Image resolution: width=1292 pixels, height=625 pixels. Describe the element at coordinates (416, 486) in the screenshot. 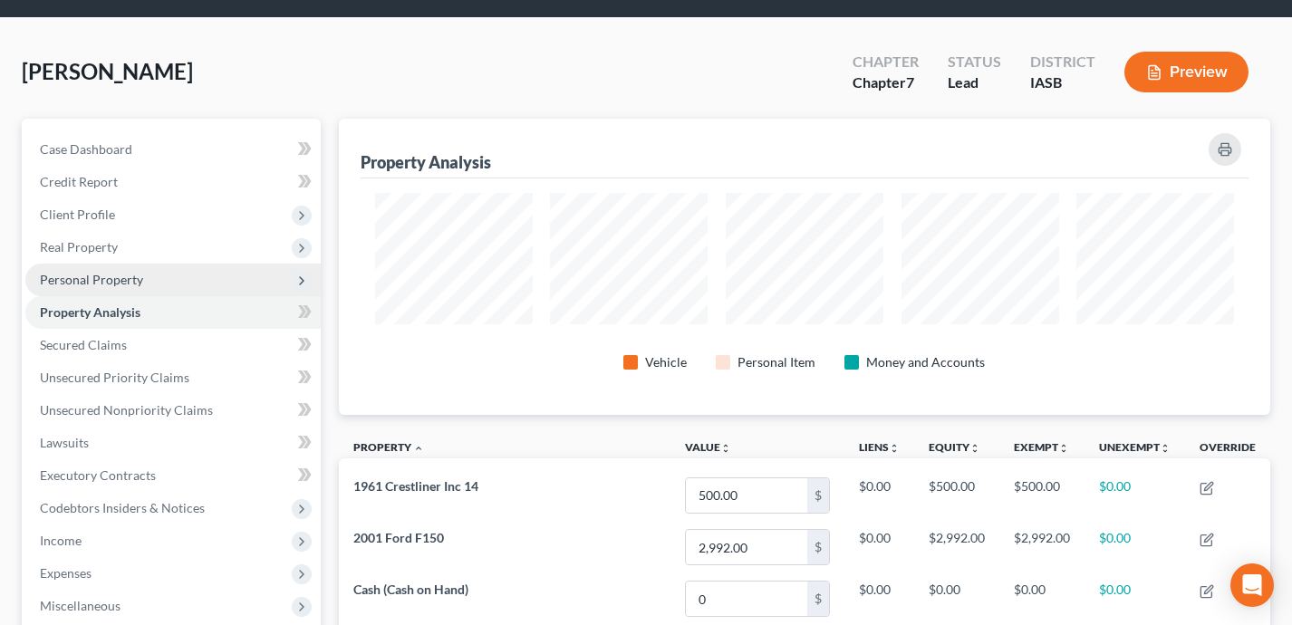

I see `span: 1961 Crestliner Inc 14` at that location.